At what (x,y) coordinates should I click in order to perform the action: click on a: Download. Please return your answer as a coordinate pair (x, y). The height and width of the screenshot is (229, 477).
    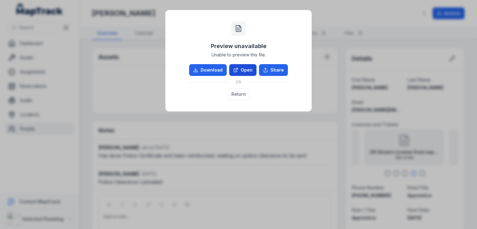
    Looking at the image, I should click on (208, 70).